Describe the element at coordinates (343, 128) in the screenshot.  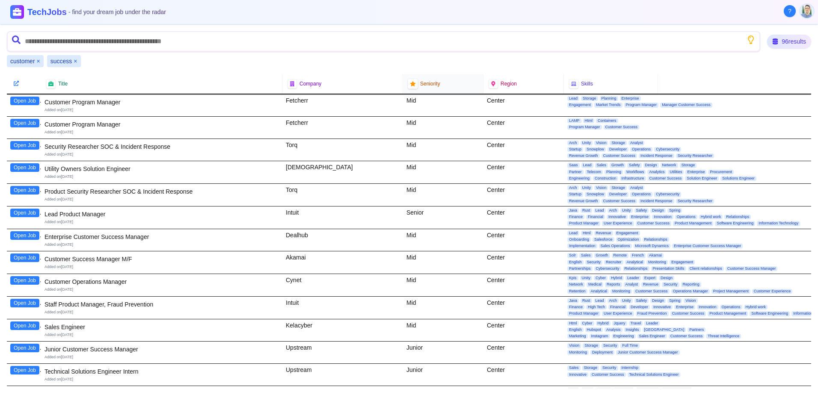
I see `div: Fetcherr` at that location.